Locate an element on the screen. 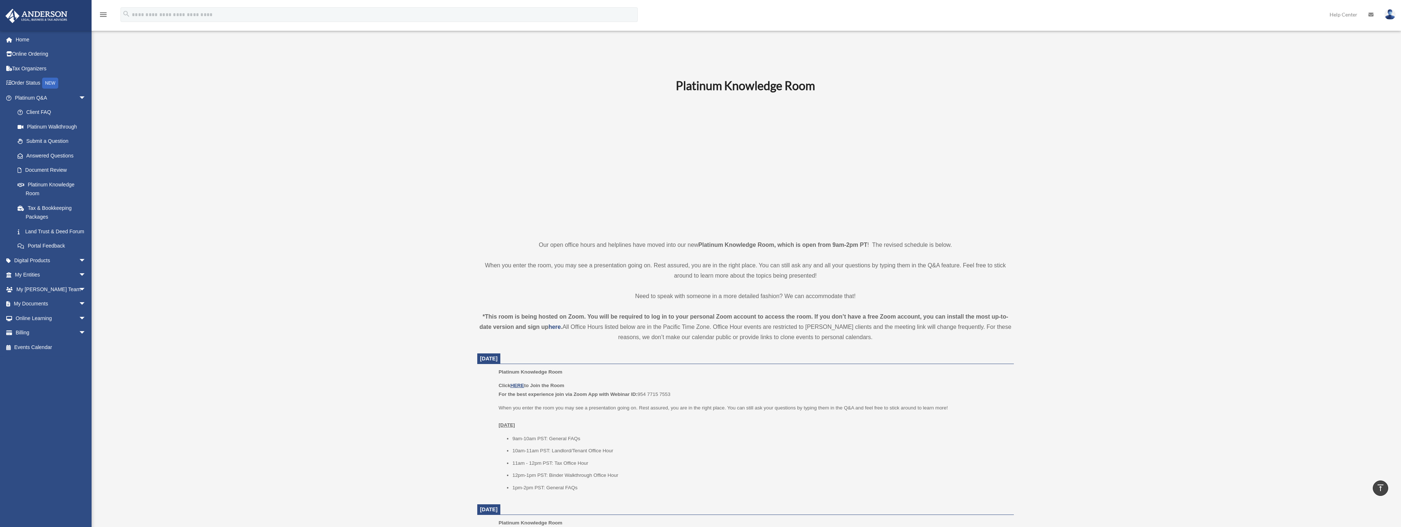  a: Submit a Question is located at coordinates (53, 141).